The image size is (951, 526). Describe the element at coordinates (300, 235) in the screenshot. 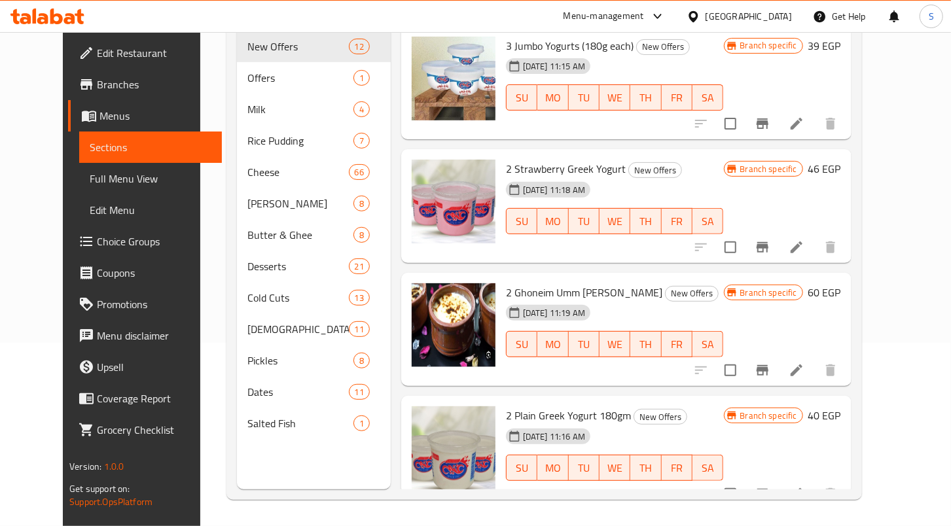

I see `div: Butter & Ghee` at that location.